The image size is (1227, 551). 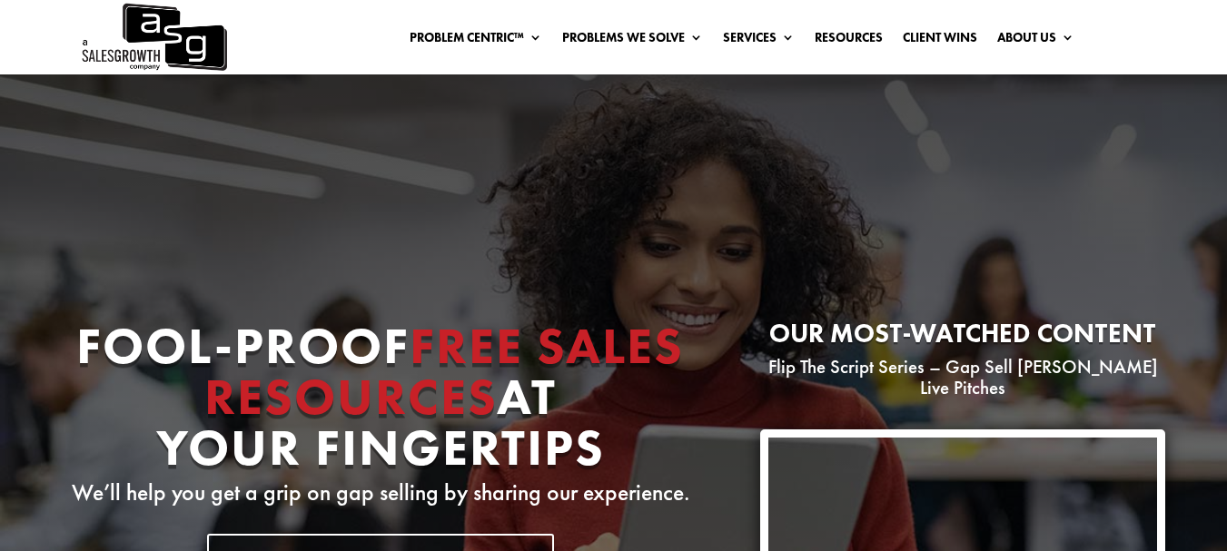 I want to click on a: Services, so click(x=759, y=41).